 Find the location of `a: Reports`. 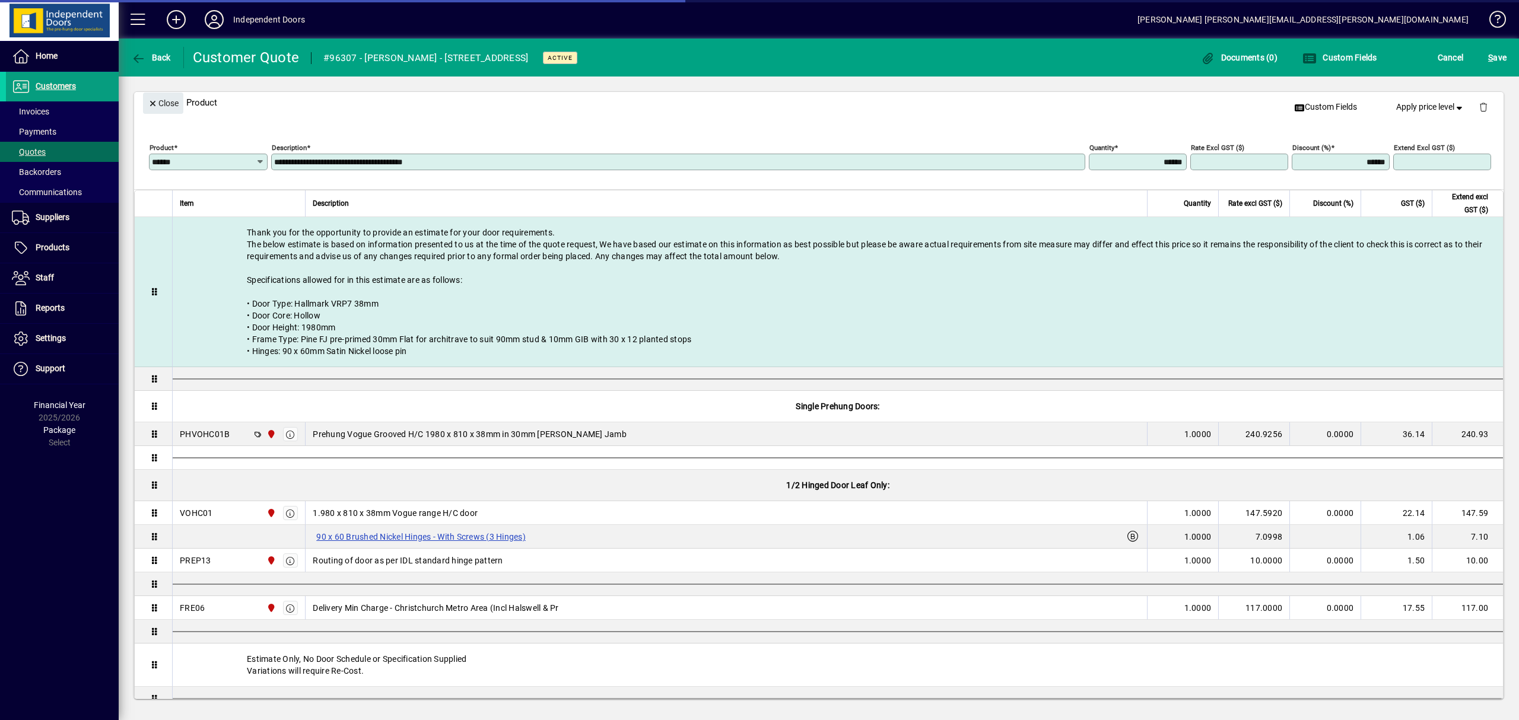

a: Reports is located at coordinates (62, 308).